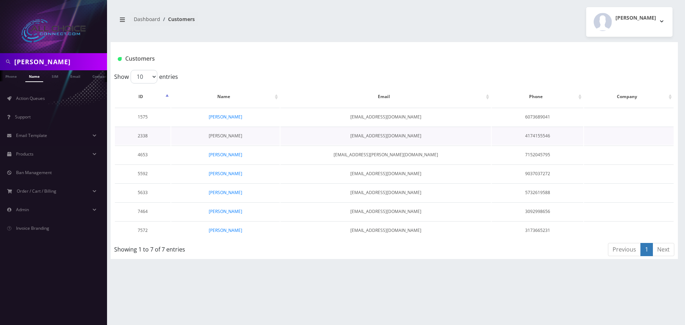 This screenshot has width=685, height=325. I want to click on span: Action Queues, so click(30, 98).